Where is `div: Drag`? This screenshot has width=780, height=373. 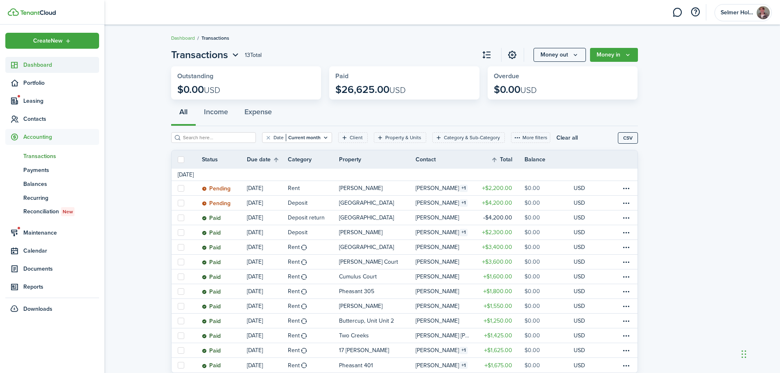
div: Drag is located at coordinates (744, 354).